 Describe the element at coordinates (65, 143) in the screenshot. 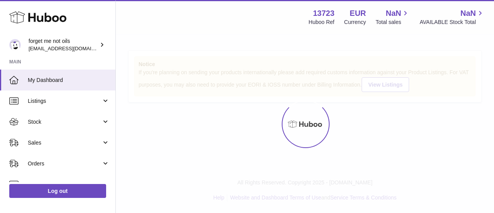

I see `span: Sales` at that location.